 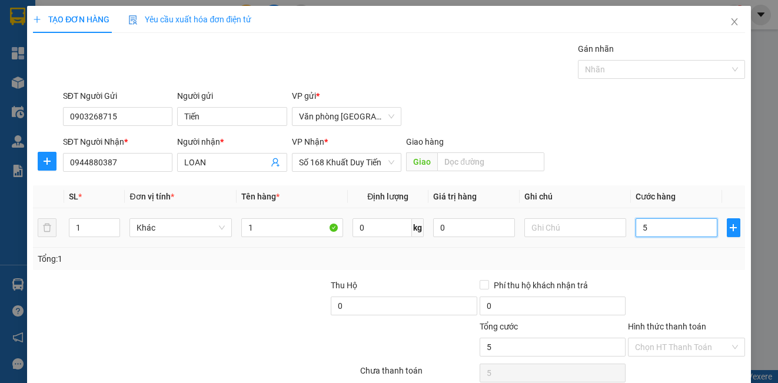 I want to click on label: Gán nhãn, so click(x=595, y=49).